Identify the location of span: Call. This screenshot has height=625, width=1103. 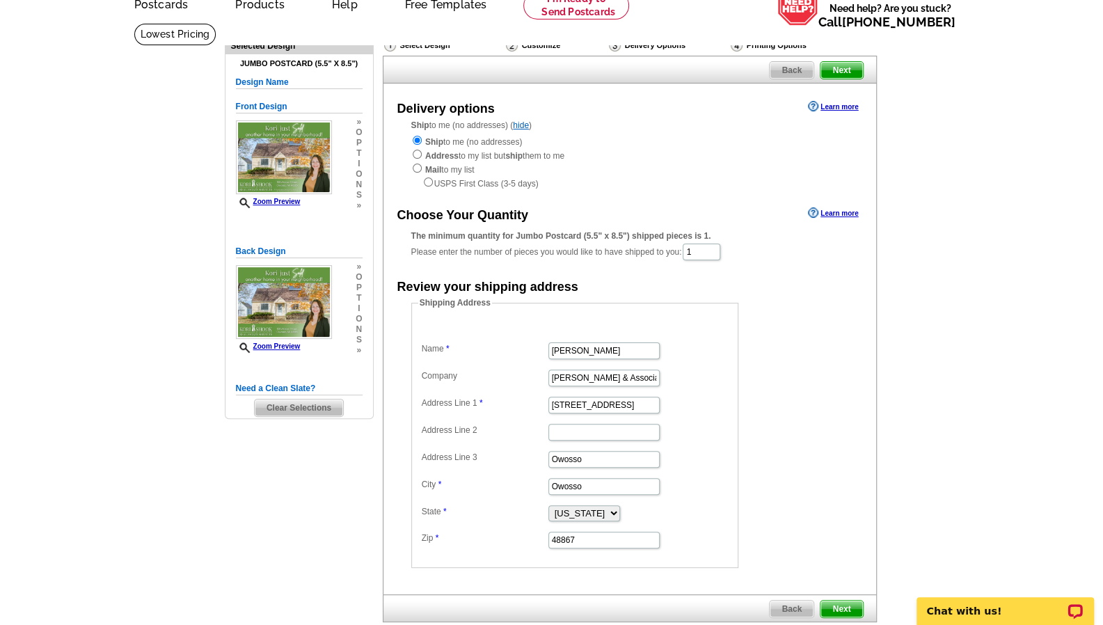
(887, 22).